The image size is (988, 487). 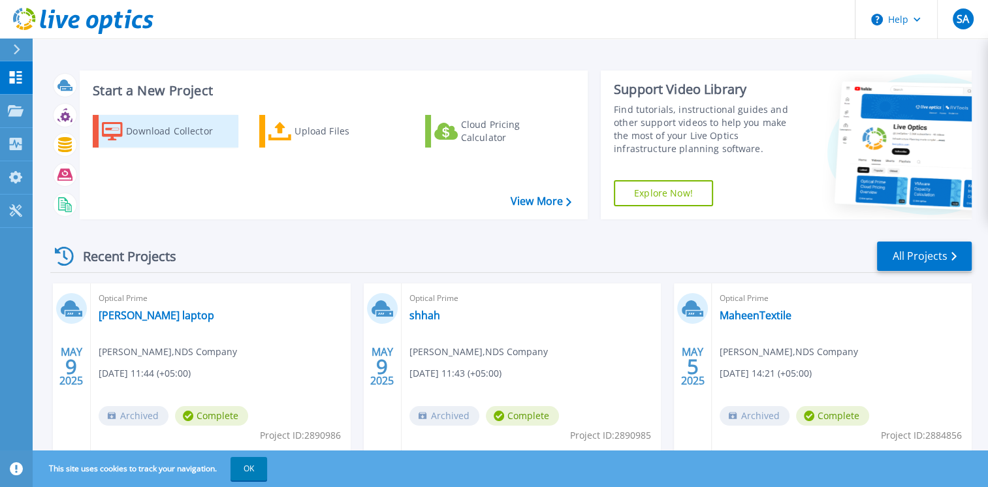 I want to click on span: Project ID: 2890985, so click(x=611, y=436).